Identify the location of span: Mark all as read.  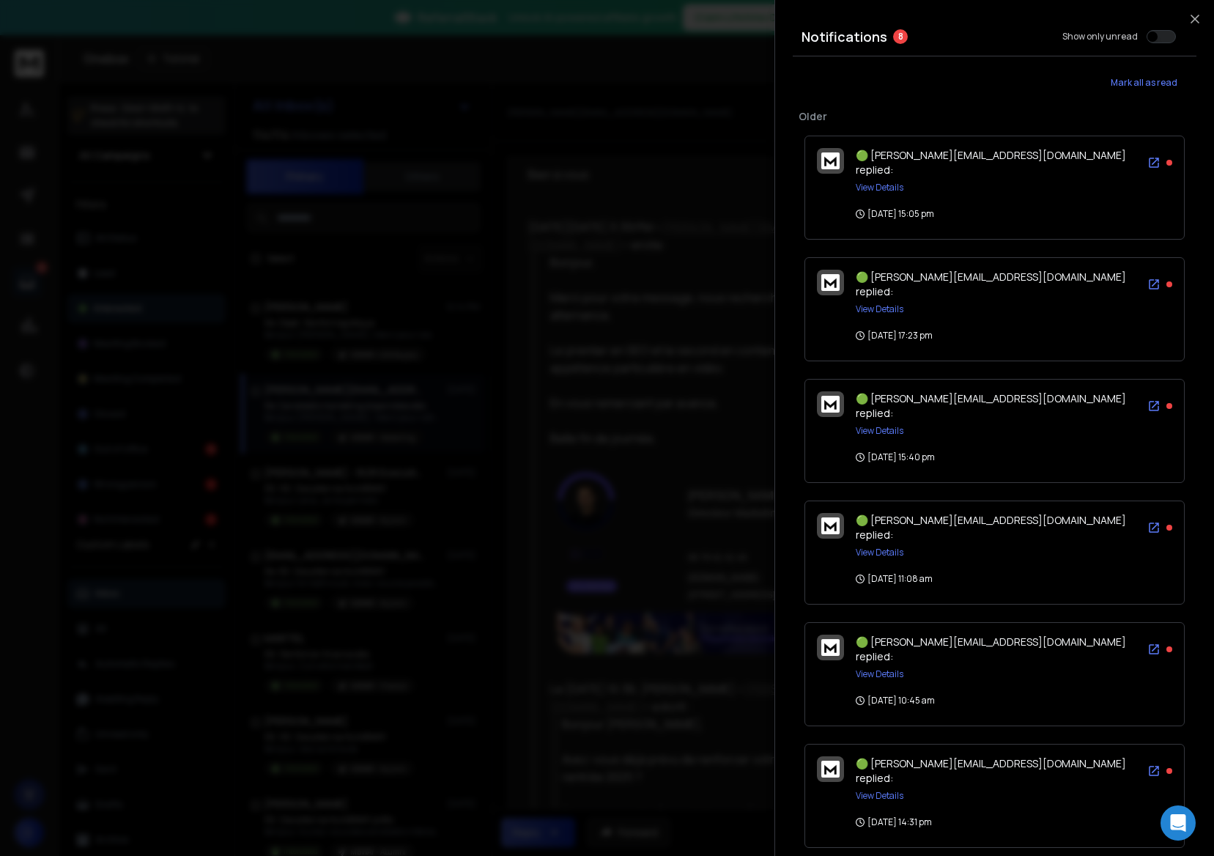
(1144, 83).